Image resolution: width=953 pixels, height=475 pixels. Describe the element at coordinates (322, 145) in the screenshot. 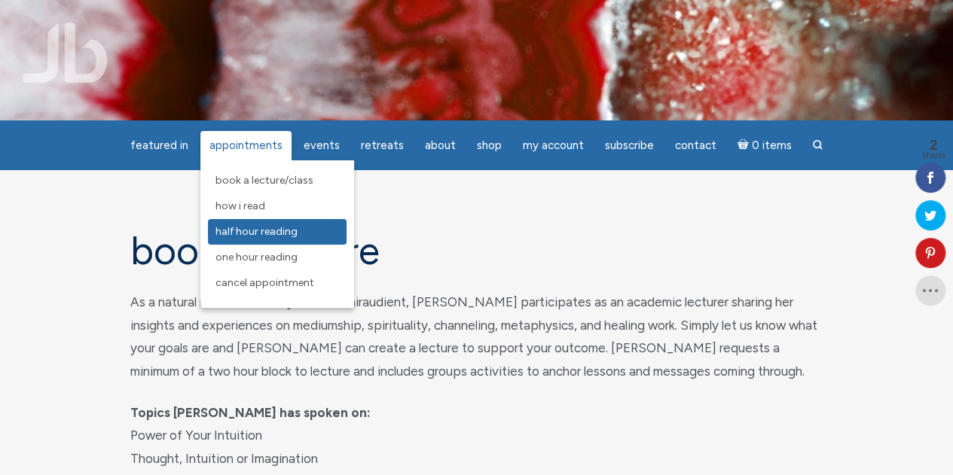

I see `span: Events` at that location.